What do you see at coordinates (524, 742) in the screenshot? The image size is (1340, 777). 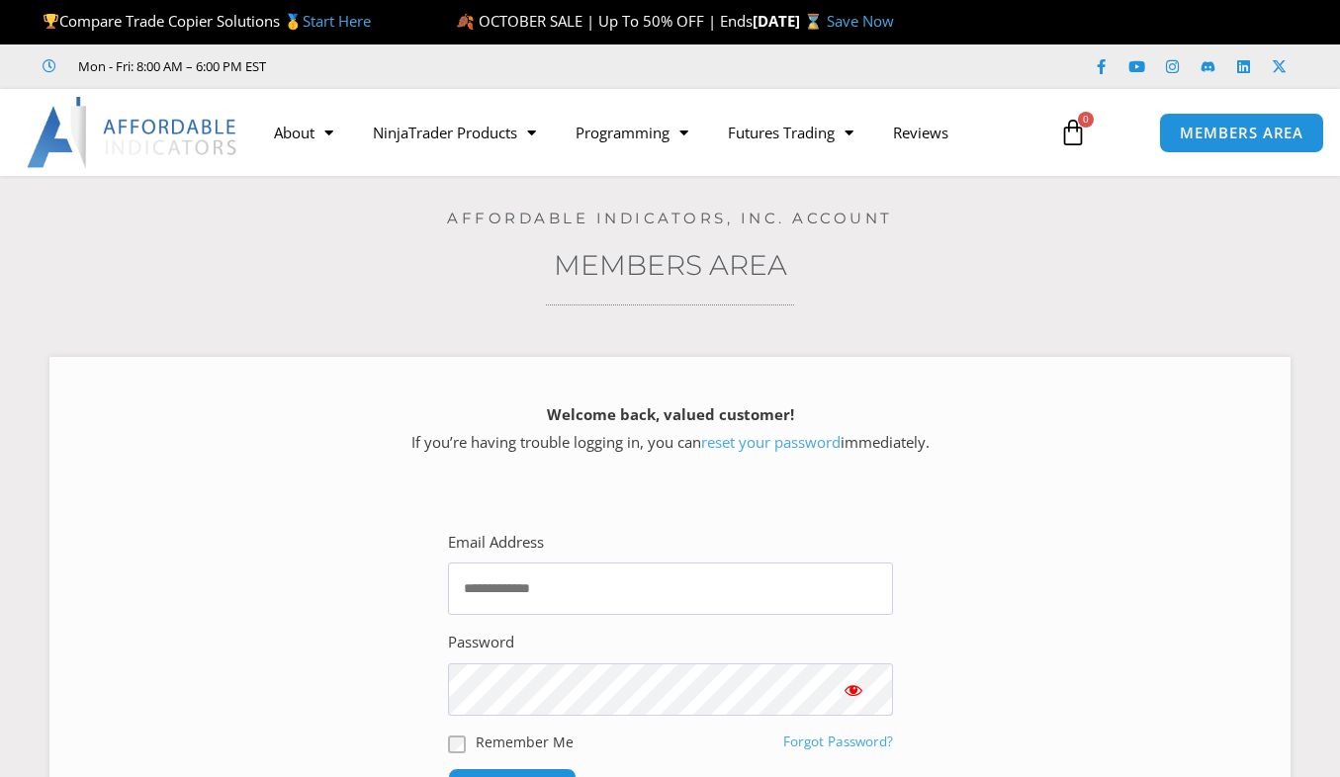 I see `label: Remember Me` at bounding box center [524, 742].